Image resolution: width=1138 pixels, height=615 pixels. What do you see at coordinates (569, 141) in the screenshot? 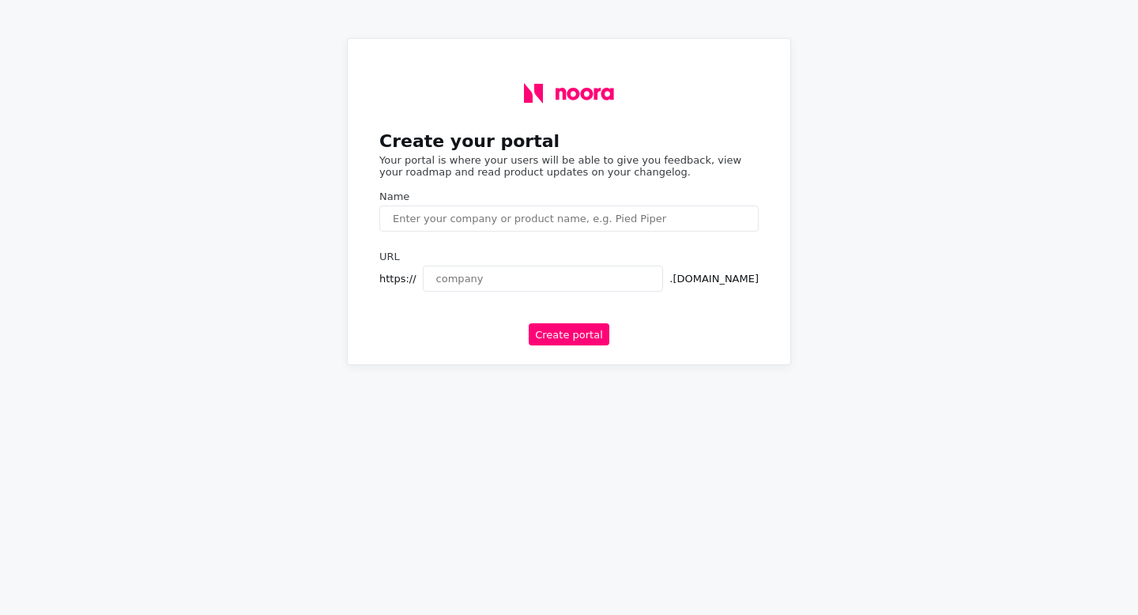
I see `div: Create your portal` at bounding box center [569, 141].